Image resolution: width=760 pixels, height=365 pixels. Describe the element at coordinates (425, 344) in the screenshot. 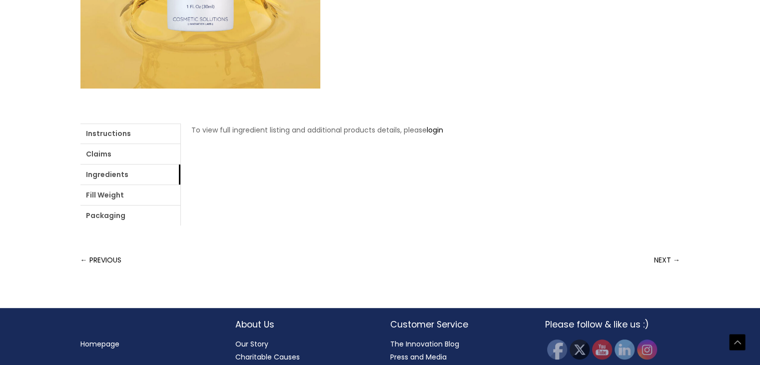

I see `a: The Innovation Blog` at that location.